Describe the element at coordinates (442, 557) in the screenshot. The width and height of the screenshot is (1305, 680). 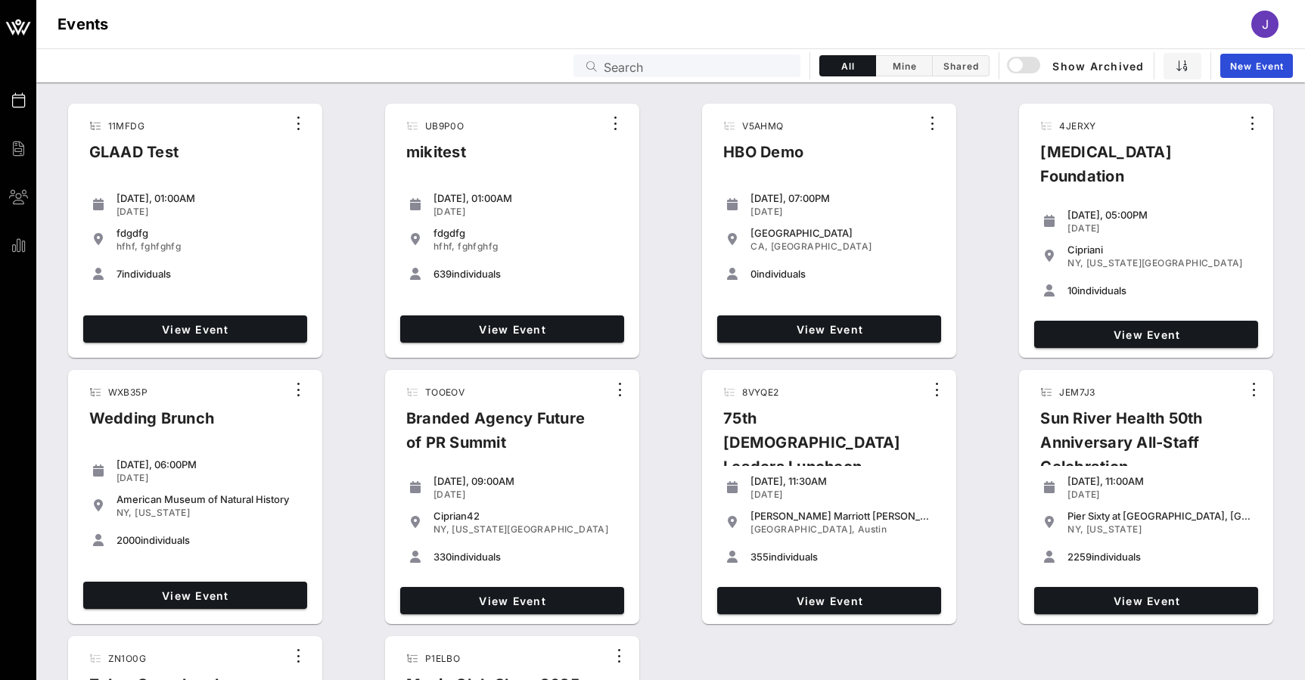
I see `span: 330` at that location.